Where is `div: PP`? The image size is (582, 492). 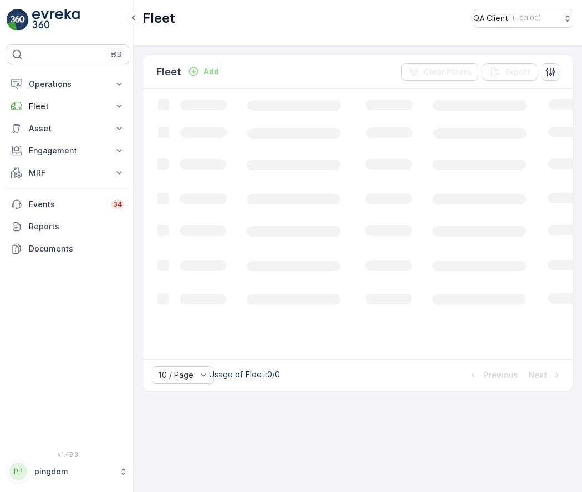
div: PP is located at coordinates (18, 471).